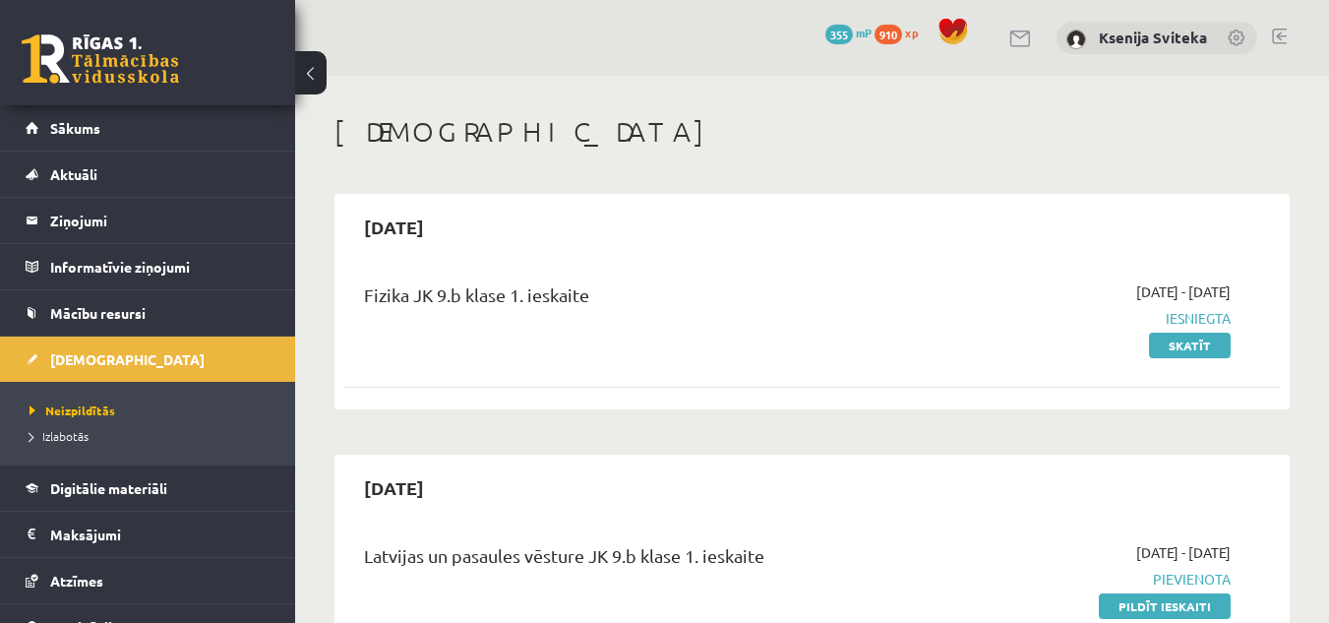  Describe the element at coordinates (1165, 606) in the screenshot. I see `a: Pildīt ieskaiti` at that location.